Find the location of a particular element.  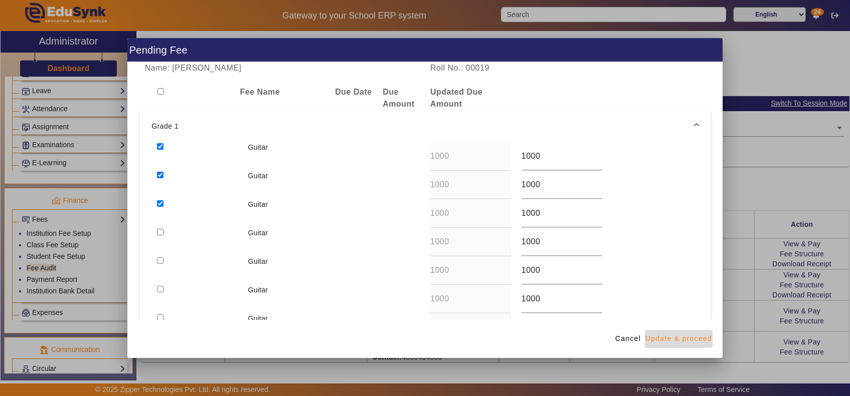

b: Due Date is located at coordinates (353, 92).